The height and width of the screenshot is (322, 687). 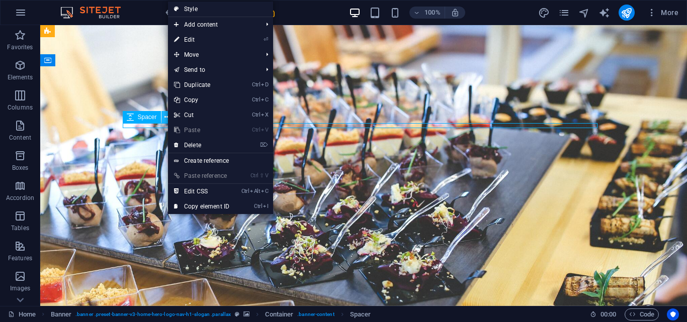 What do you see at coordinates (433, 13) in the screenshot?
I see `h6: 100%` at bounding box center [433, 13].